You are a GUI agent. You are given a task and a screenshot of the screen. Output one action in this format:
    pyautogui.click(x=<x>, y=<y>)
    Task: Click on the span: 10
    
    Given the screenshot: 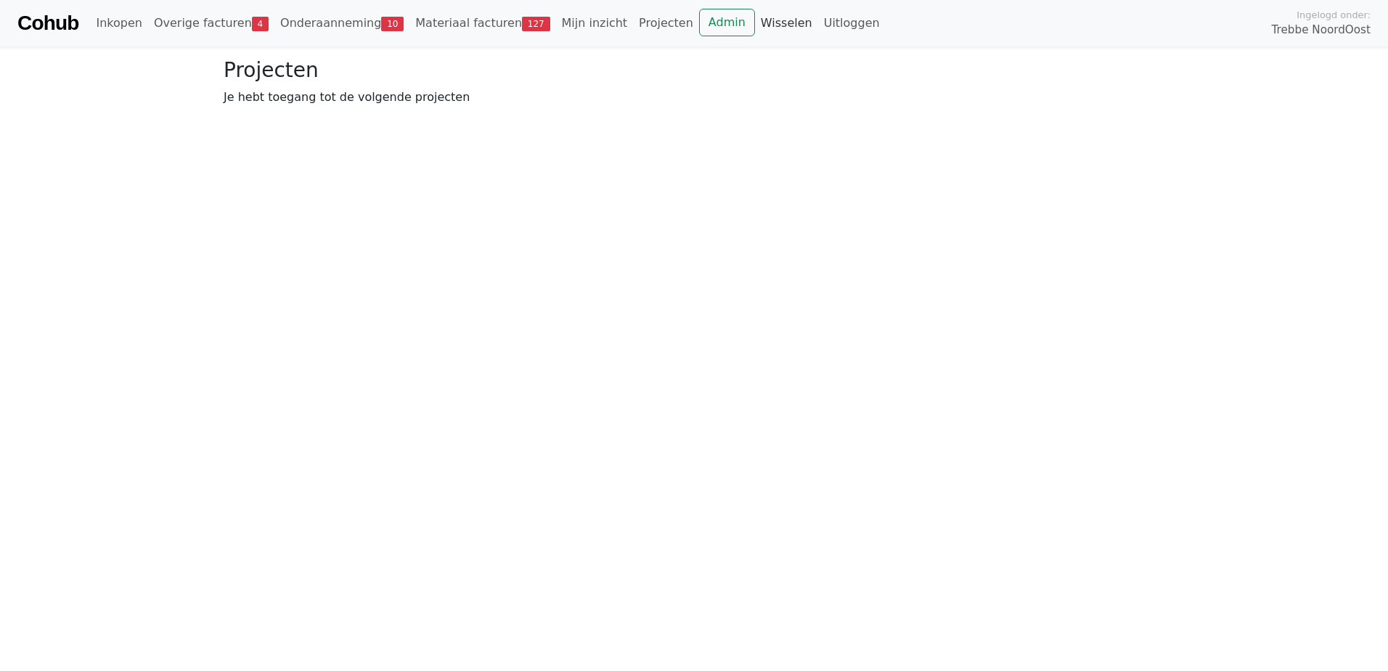 What is the action you would take?
    pyautogui.click(x=392, y=24)
    